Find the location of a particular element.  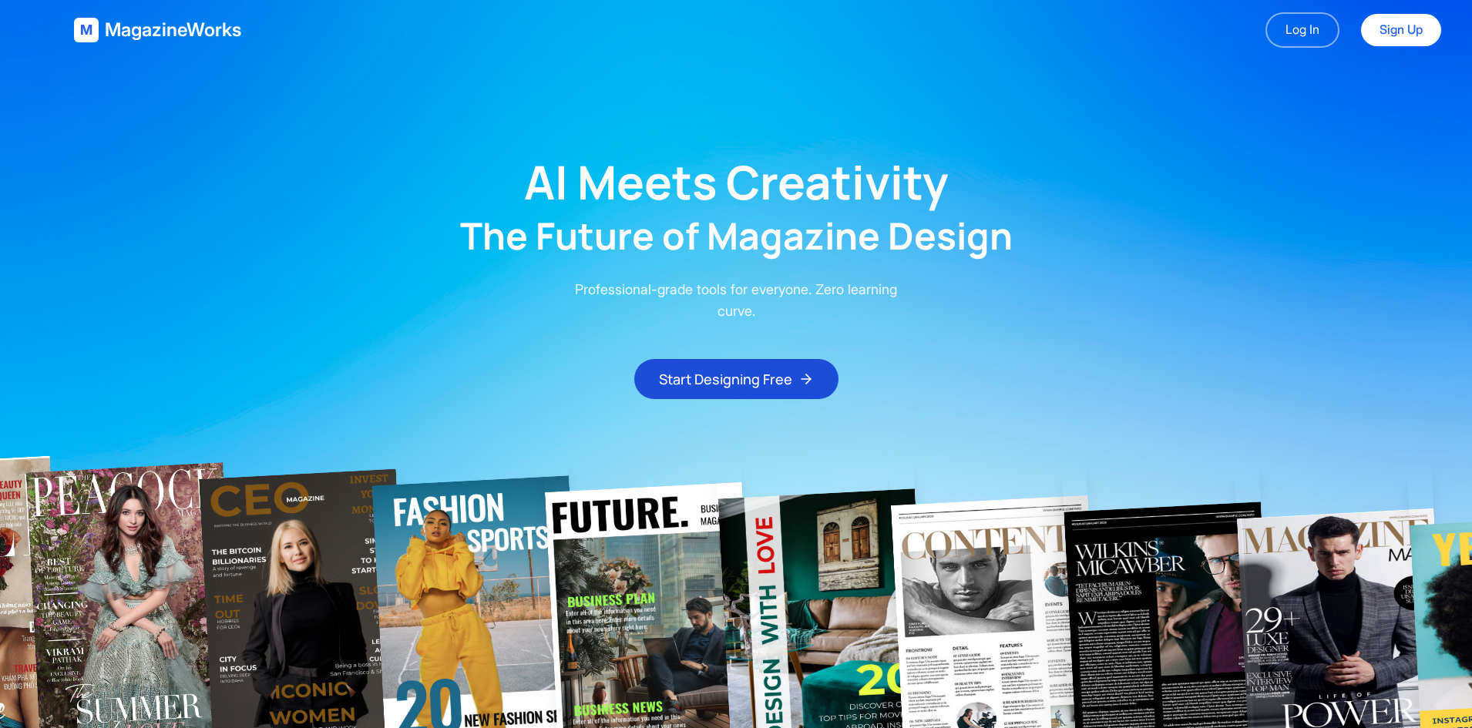

h1: AI Meets Creativity is located at coordinates (736, 182).